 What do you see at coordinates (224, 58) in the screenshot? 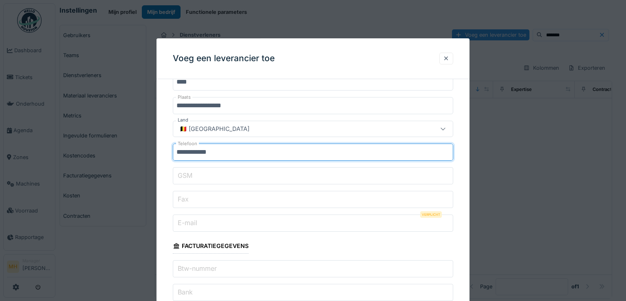
I see `h3: Voeg een leverancier toe` at bounding box center [224, 58].